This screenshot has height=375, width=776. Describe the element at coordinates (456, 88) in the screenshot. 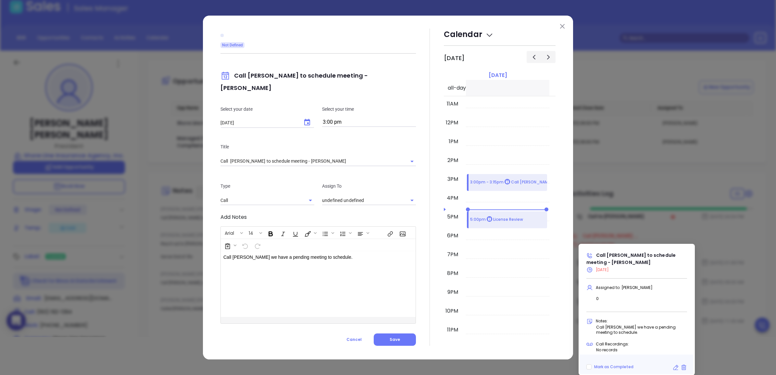

I see `span: all-day` at that location.